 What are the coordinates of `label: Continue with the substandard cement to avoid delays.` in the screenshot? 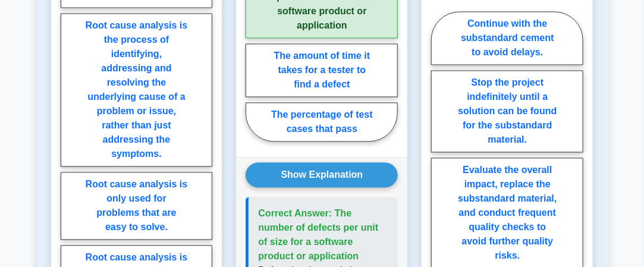 It's located at (507, 38).